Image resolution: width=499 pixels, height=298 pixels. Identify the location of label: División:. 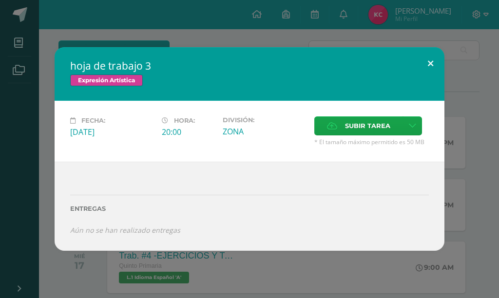
(265, 120).